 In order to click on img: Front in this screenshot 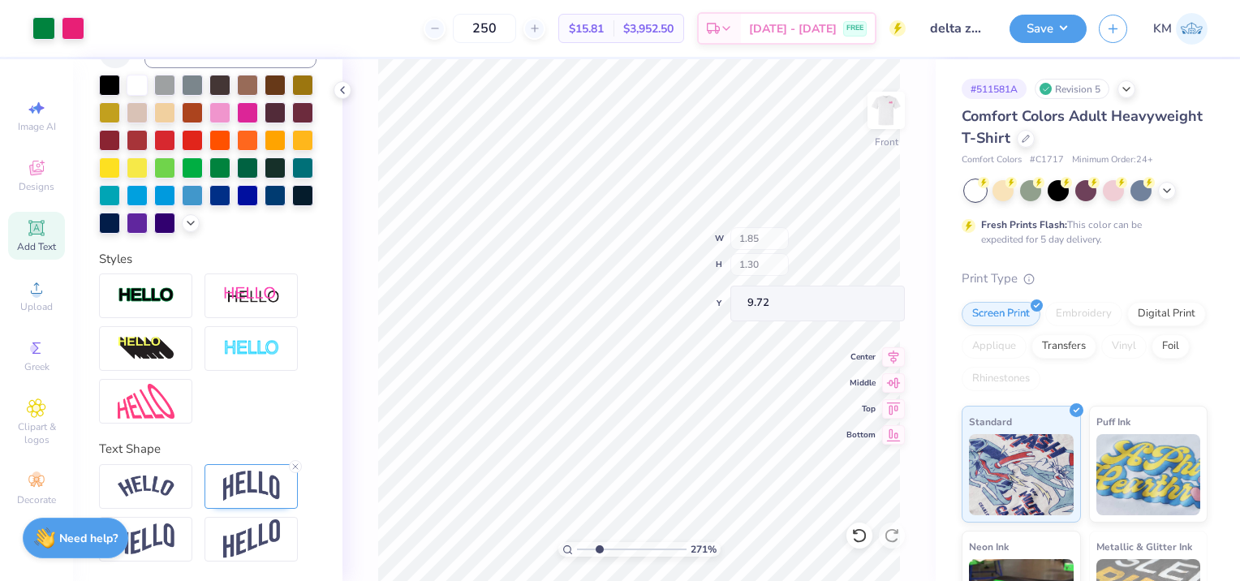, I will do `click(886, 110)`.